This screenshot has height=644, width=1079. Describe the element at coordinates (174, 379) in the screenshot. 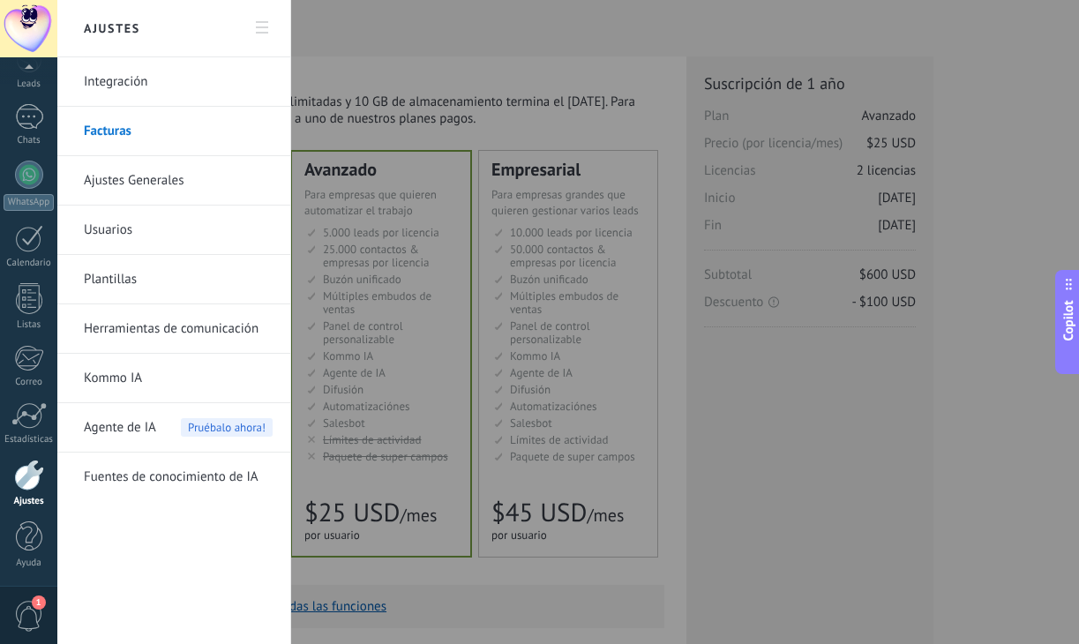

I see `li: Kommo IA` at that location.